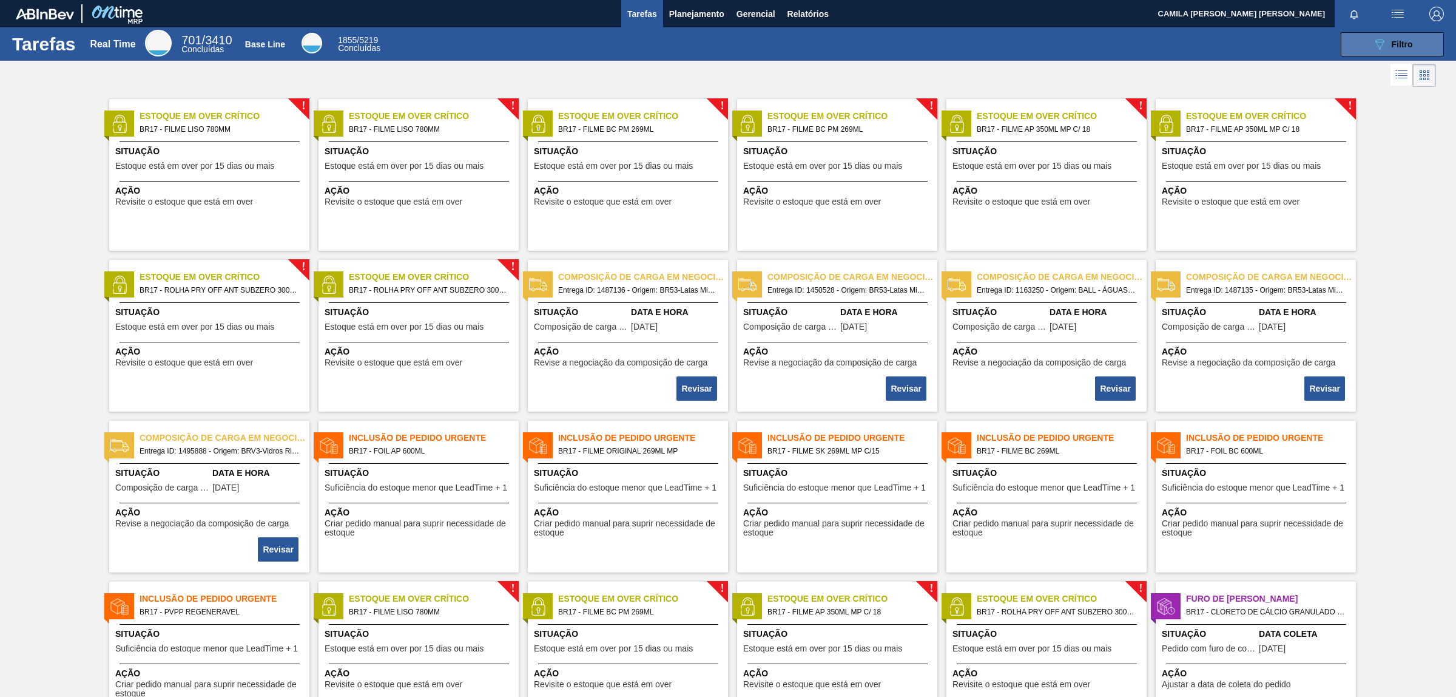 This screenshot has height=697, width=1456. Describe the element at coordinates (1398, 14) in the screenshot. I see `img: userActions` at that location.